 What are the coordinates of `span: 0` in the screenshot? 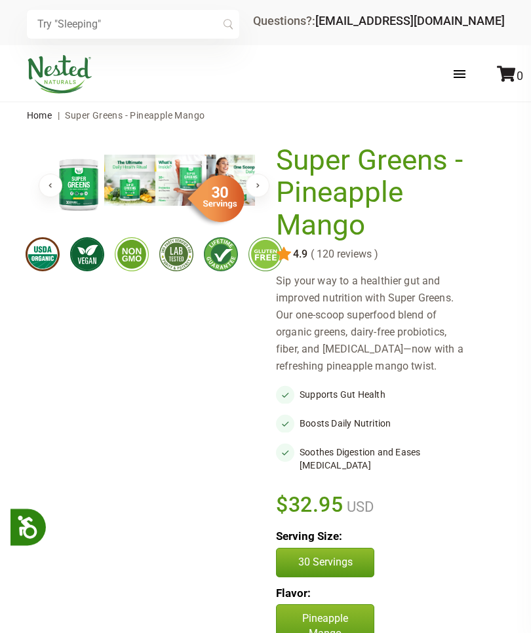 It's located at (520, 75).